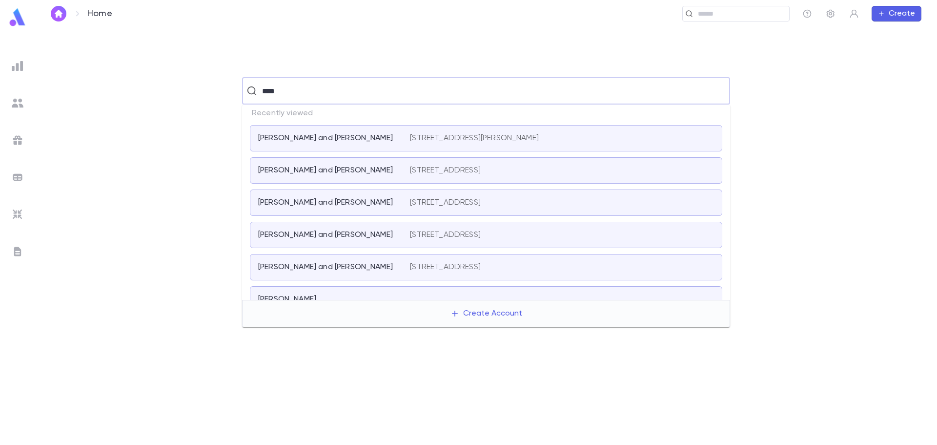 The height and width of the screenshot is (445, 937). I want to click on p: Home, so click(100, 14).